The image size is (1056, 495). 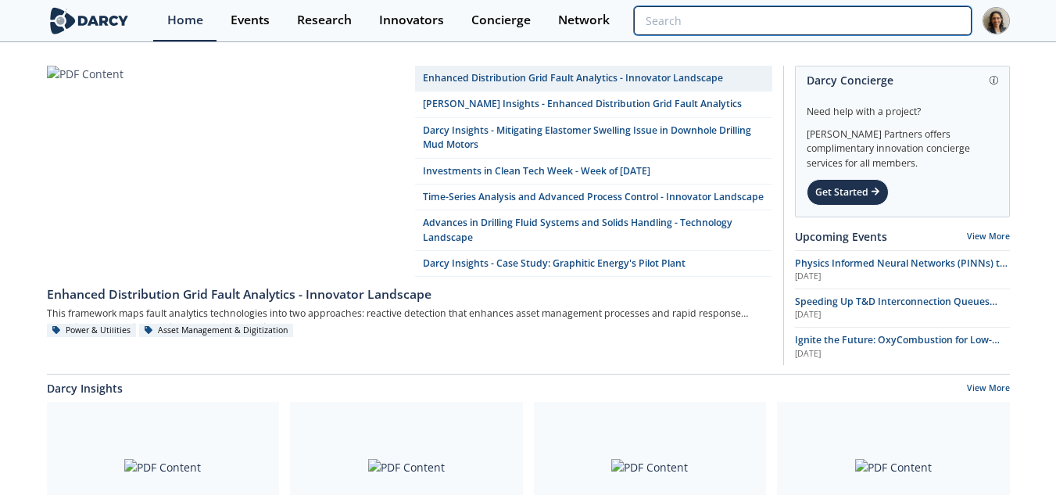 I want to click on div: Power & Utilities, so click(x=91, y=331).